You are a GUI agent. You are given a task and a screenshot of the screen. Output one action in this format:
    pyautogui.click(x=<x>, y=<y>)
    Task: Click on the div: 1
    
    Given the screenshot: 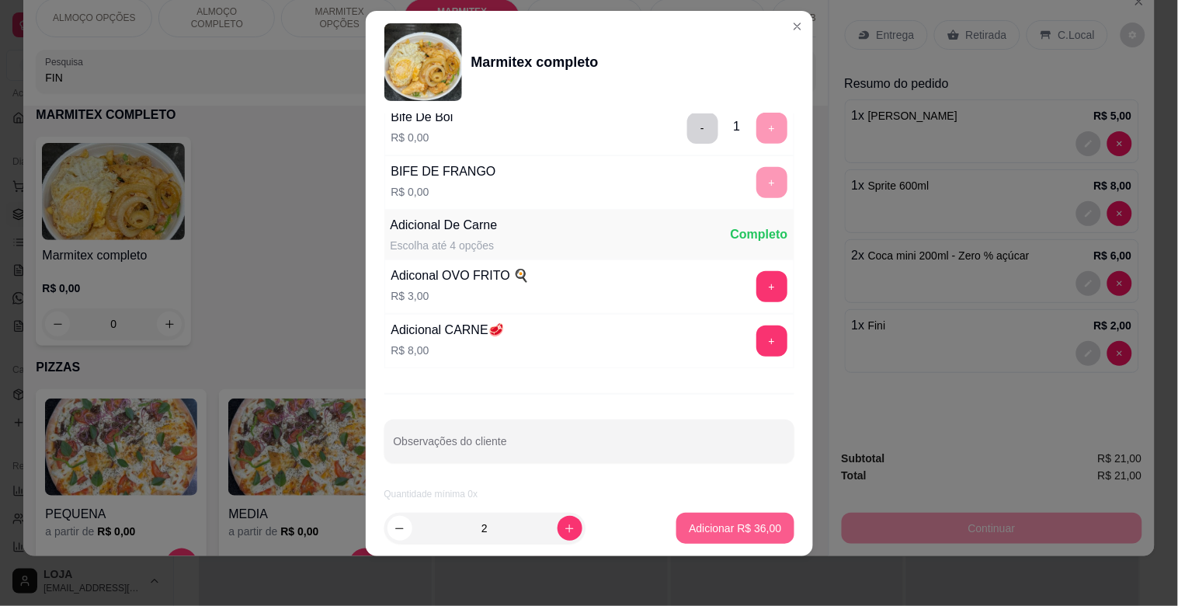 What is the action you would take?
    pyautogui.click(x=737, y=127)
    